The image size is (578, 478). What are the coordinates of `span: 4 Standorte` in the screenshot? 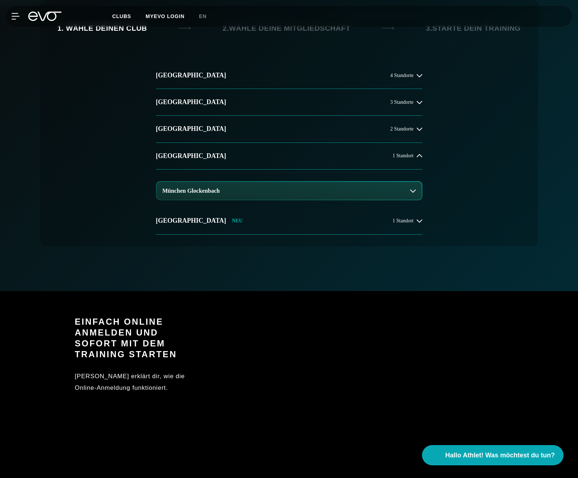 It's located at (401, 75).